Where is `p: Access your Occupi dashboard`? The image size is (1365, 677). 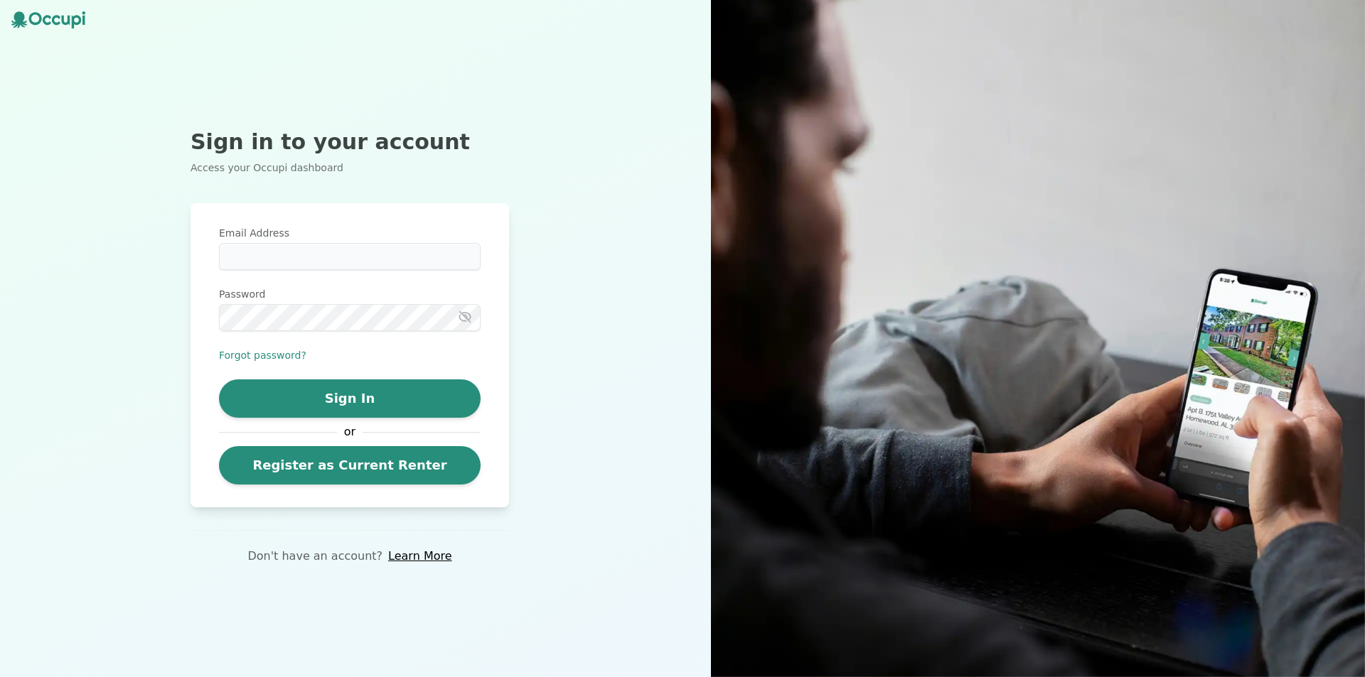
p: Access your Occupi dashboard is located at coordinates (350, 168).